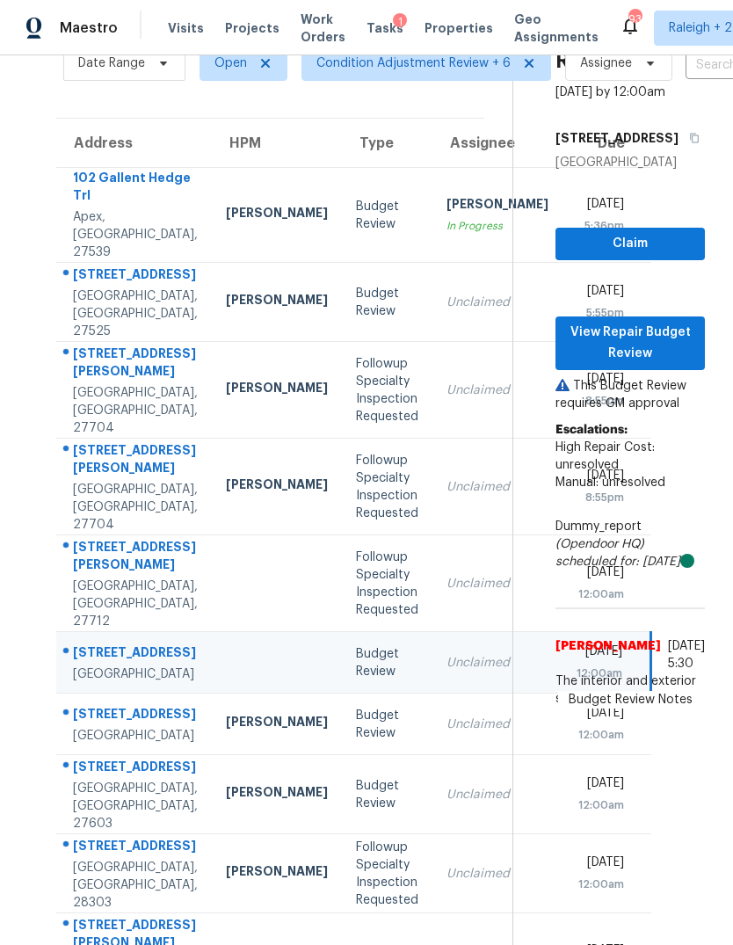  Describe the element at coordinates (701, 28) in the screenshot. I see `span: Raleigh + 2` at that location.